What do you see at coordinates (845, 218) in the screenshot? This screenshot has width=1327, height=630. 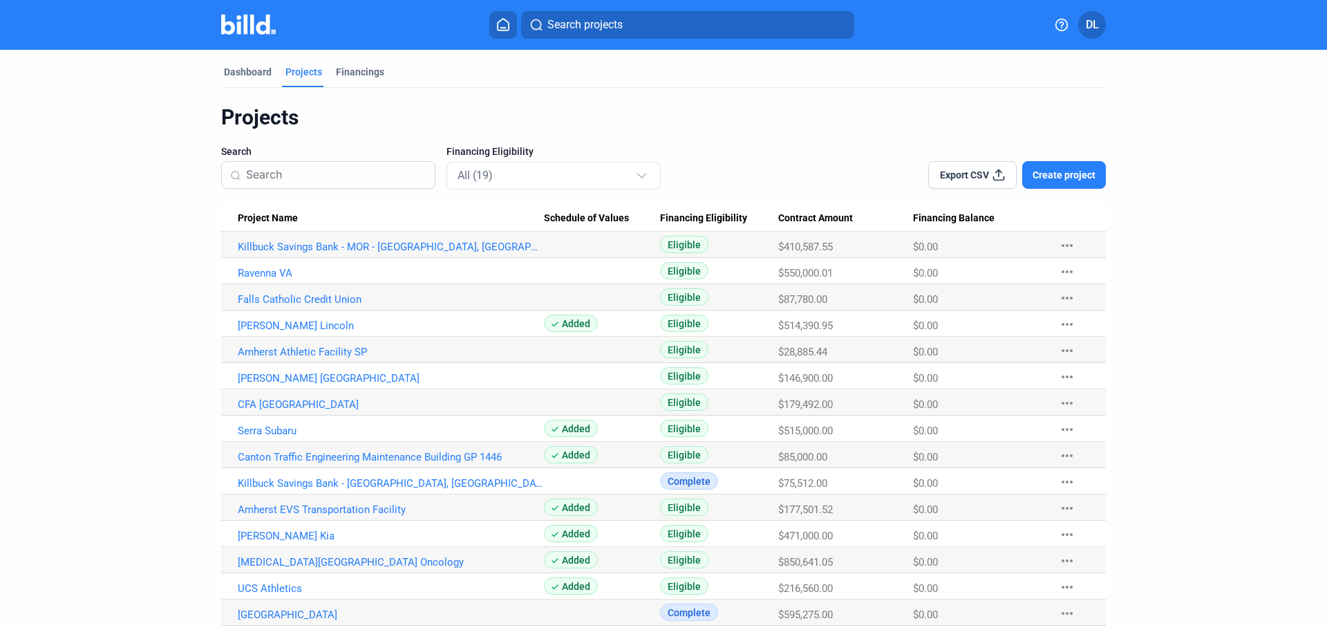 I see `div: Contract Amount` at bounding box center [845, 218].